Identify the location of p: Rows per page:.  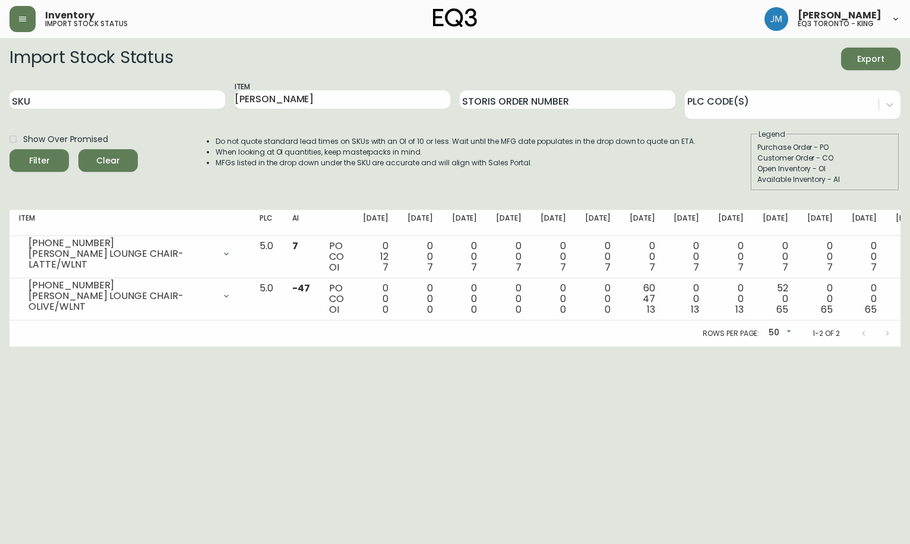
(731, 333).